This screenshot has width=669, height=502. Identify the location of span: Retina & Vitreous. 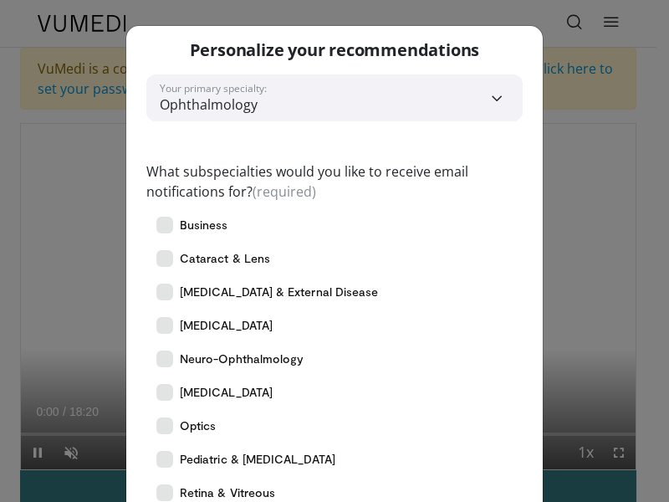
(227, 492).